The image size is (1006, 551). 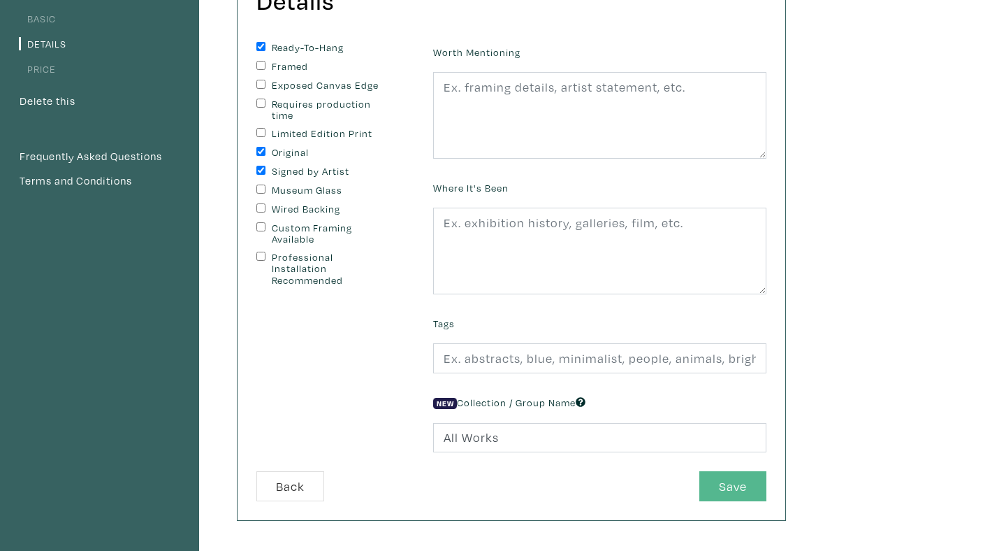 What do you see at coordinates (330, 133) in the screenshot?
I see `label: Limited Edition Print` at bounding box center [330, 133].